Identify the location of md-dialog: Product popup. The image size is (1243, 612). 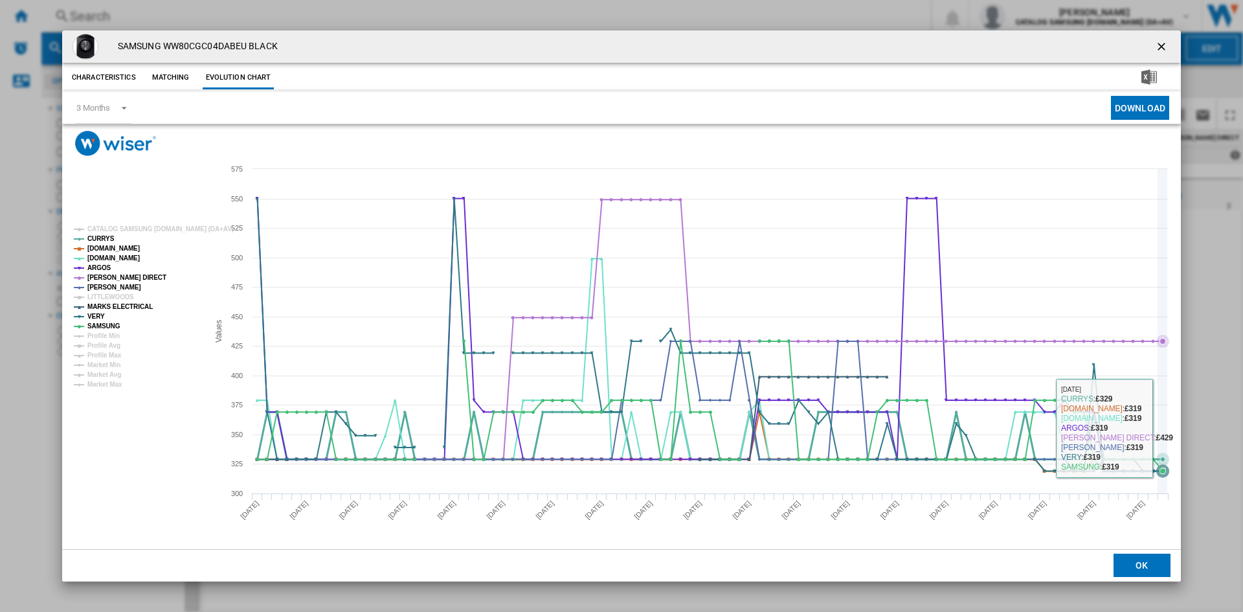
(621, 305).